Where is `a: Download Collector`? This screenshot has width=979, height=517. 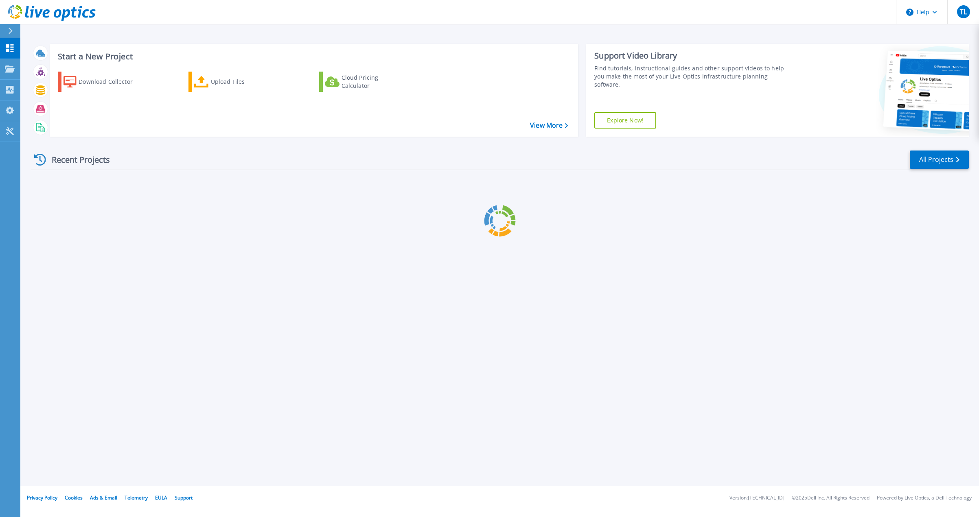 a: Download Collector is located at coordinates (103, 82).